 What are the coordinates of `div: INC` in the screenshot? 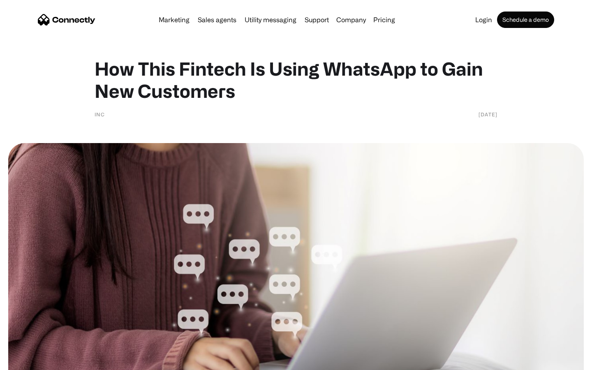 It's located at (99, 114).